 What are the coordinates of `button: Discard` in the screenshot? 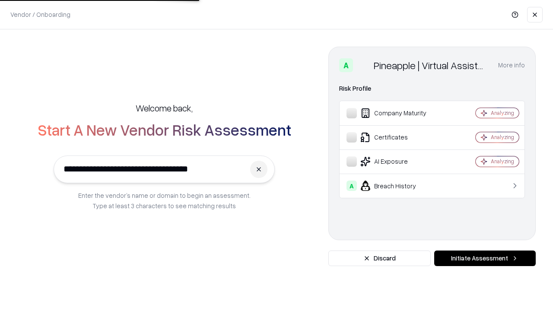 It's located at (379, 258).